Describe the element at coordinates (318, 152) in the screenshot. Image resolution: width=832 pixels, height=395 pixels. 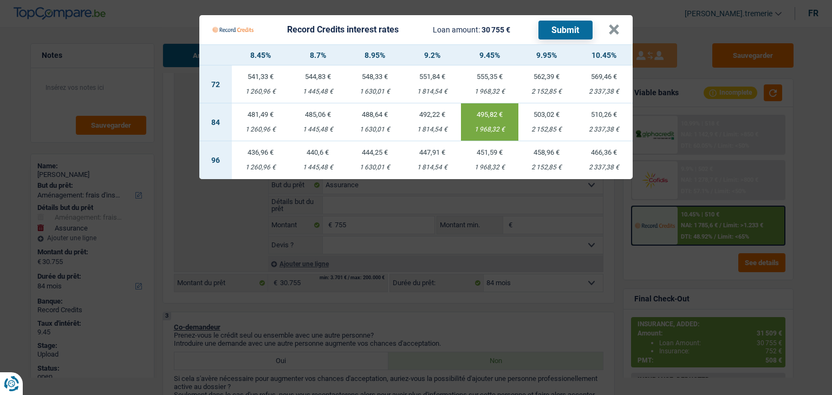
I see `div: 440,6 €` at that location.